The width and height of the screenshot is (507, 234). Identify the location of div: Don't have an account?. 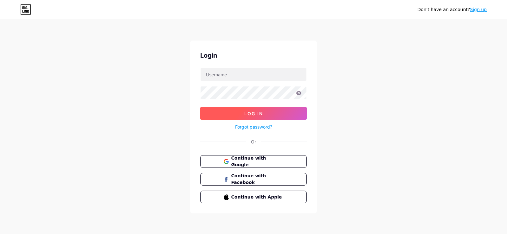
(452, 10).